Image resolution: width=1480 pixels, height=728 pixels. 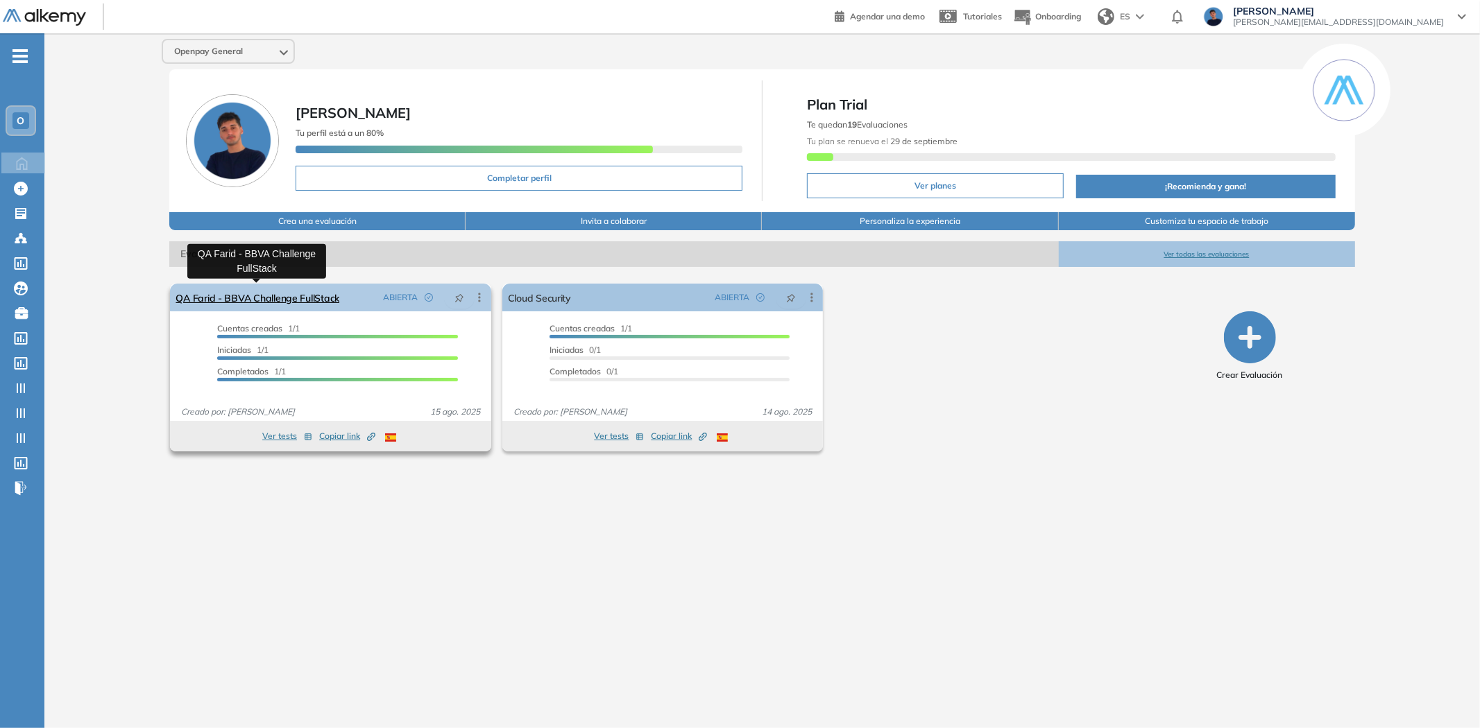 I want to click on img: Foto de perfil, so click(x=232, y=141).